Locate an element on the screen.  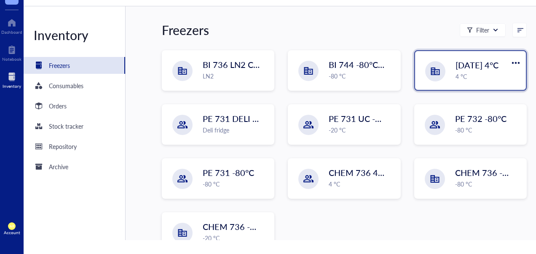
div: Repository is located at coordinates (63, 146).